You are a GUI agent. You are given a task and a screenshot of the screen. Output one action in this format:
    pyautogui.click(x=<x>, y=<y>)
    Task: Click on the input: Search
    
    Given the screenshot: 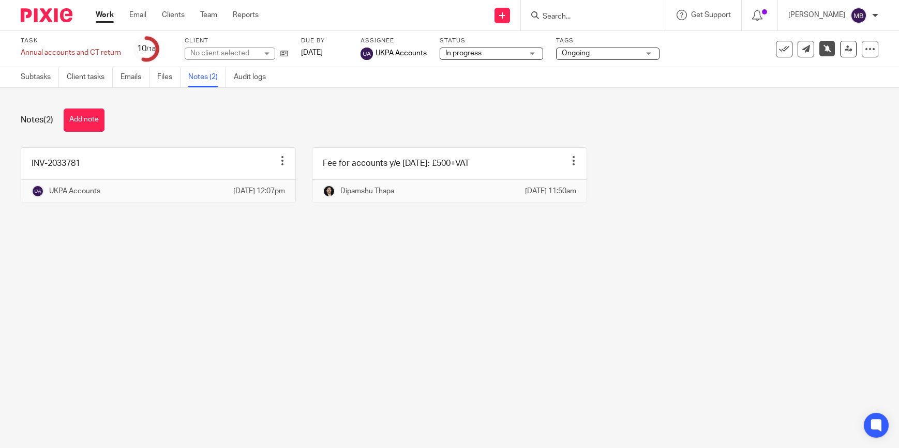 What is the action you would take?
    pyautogui.click(x=588, y=17)
    